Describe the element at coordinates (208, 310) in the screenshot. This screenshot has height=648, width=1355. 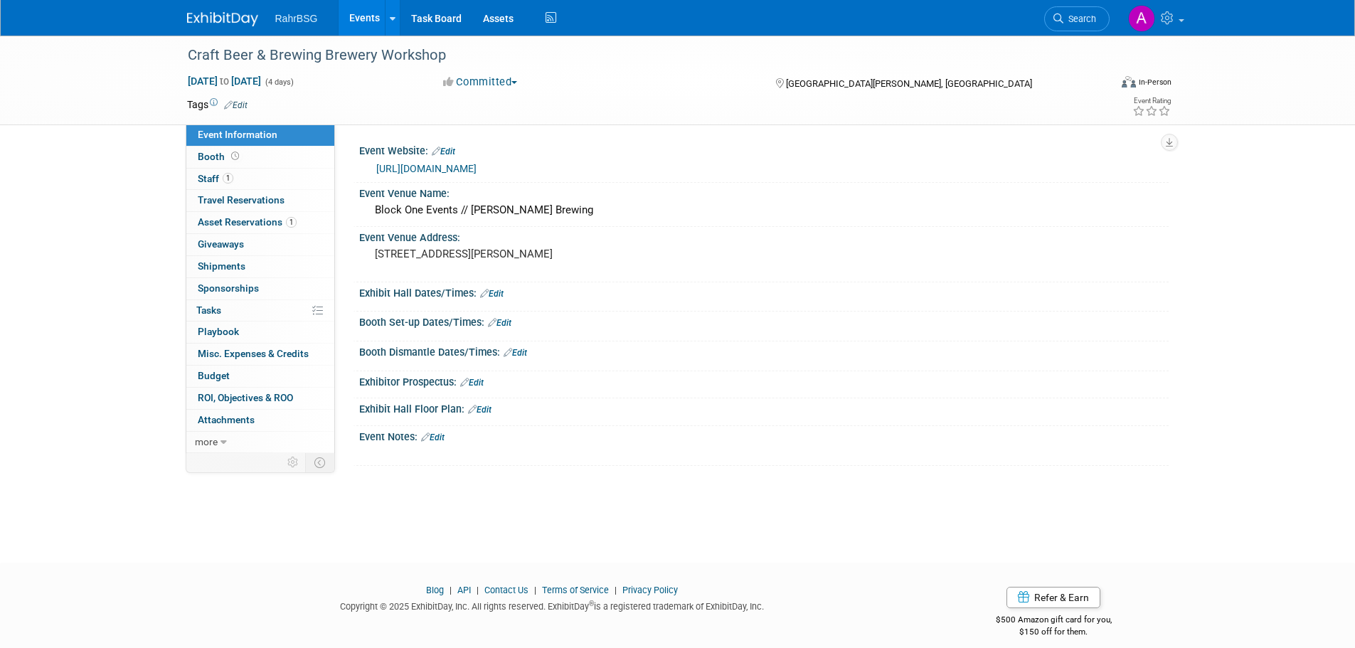
I see `span: Tasks` at that location.